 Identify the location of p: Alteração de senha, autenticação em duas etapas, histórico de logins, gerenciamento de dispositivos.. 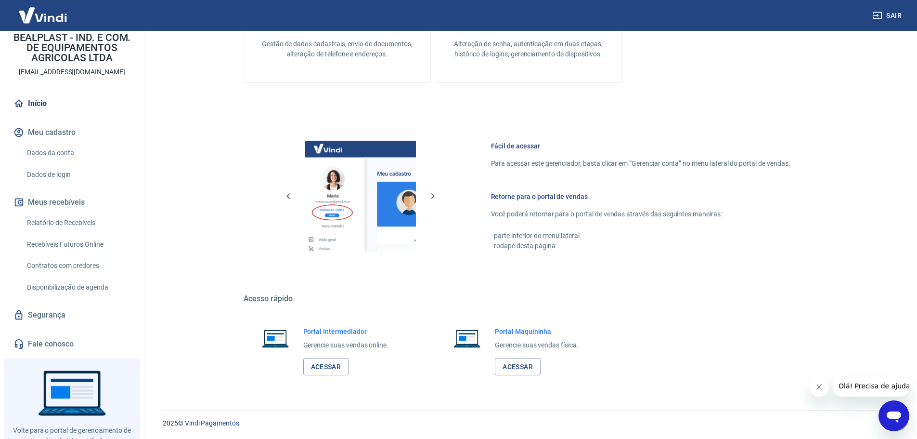
(528, 49).